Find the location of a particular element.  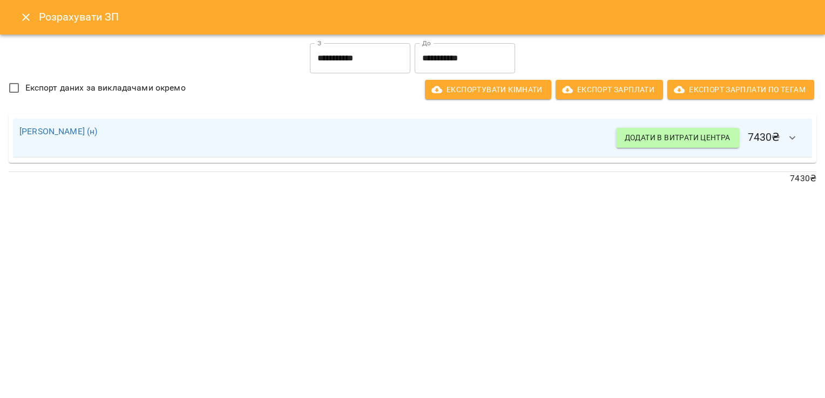

p: 7430 ₴ is located at coordinates (412, 179).